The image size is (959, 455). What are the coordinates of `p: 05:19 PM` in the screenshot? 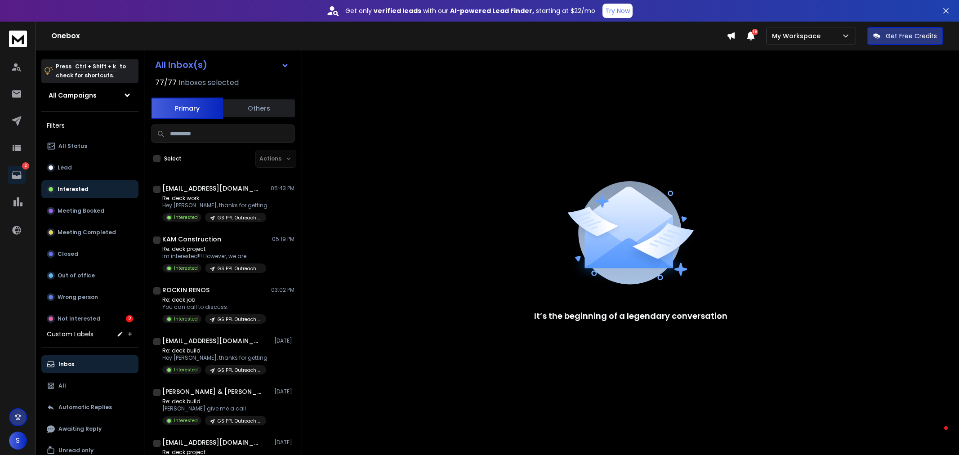 It's located at (283, 239).